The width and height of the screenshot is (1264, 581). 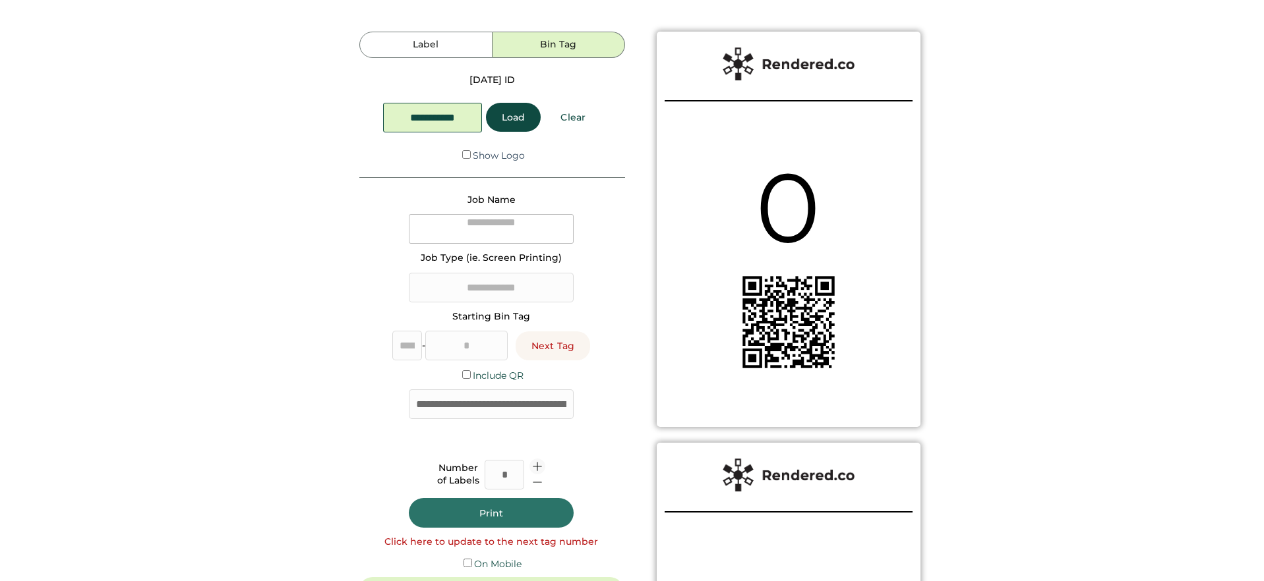 What do you see at coordinates (573, 117) in the screenshot?
I see `button: Clear` at bounding box center [573, 117].